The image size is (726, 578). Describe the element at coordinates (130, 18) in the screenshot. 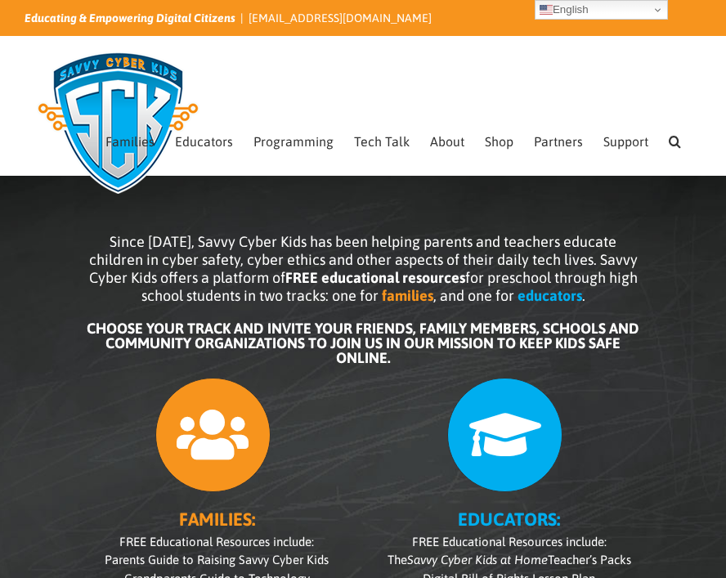

I see `i: Educating & Empowering Digital Citizens` at that location.